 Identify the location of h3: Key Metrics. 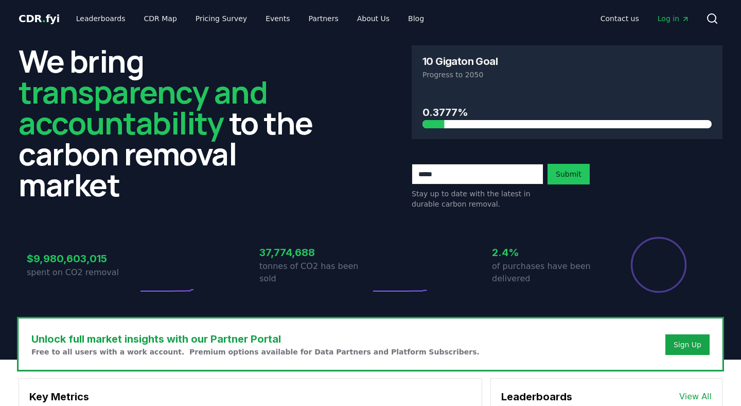
(250, 396).